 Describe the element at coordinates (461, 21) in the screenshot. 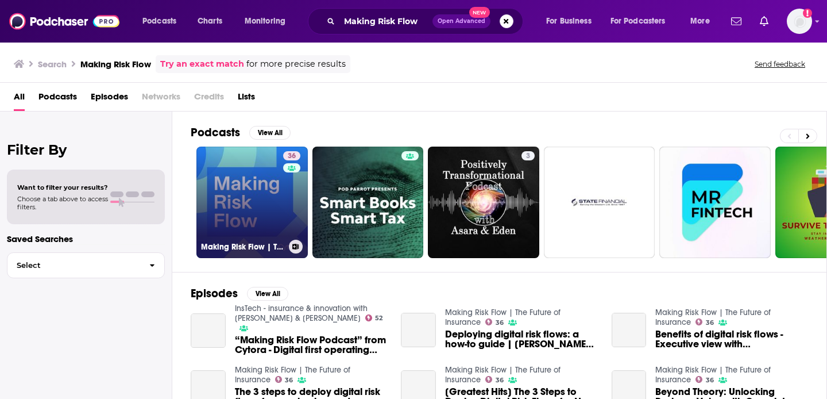

I see `span: Open Advanced` at that location.